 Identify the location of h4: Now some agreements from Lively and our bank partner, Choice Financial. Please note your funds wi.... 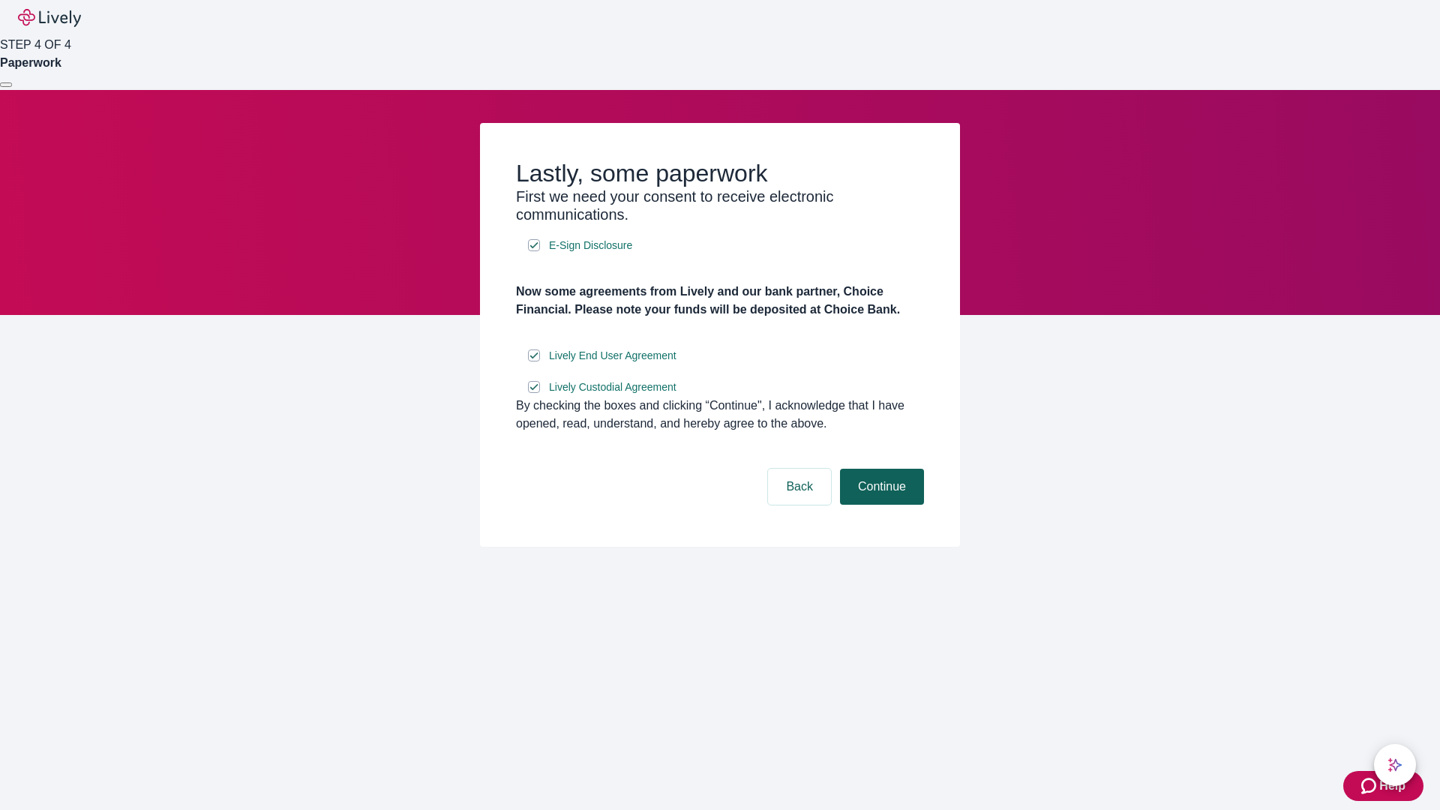
(720, 301).